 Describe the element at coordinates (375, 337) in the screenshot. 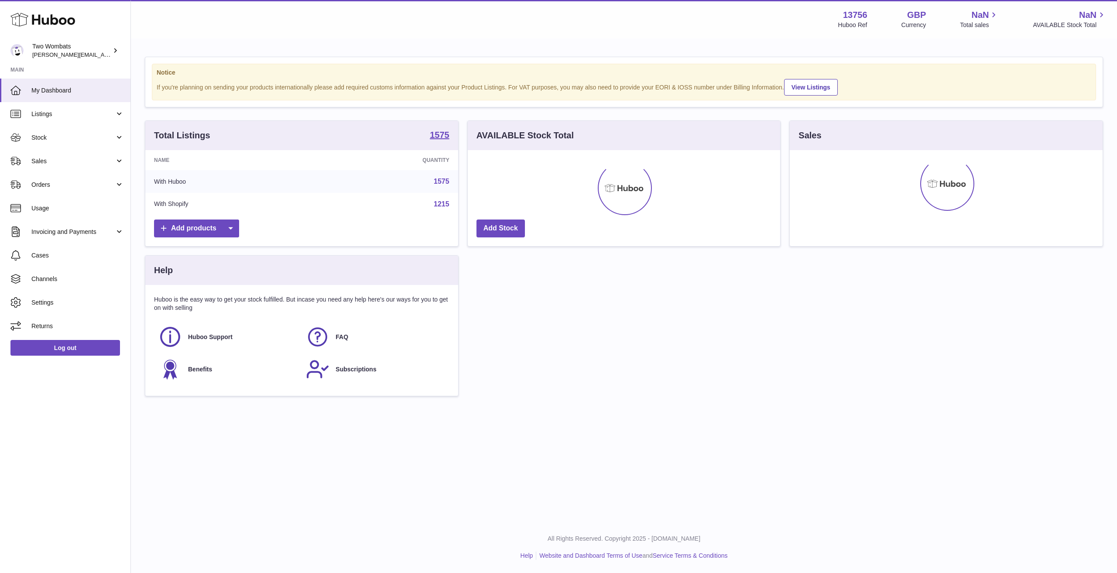

I see `a: FAQ` at that location.